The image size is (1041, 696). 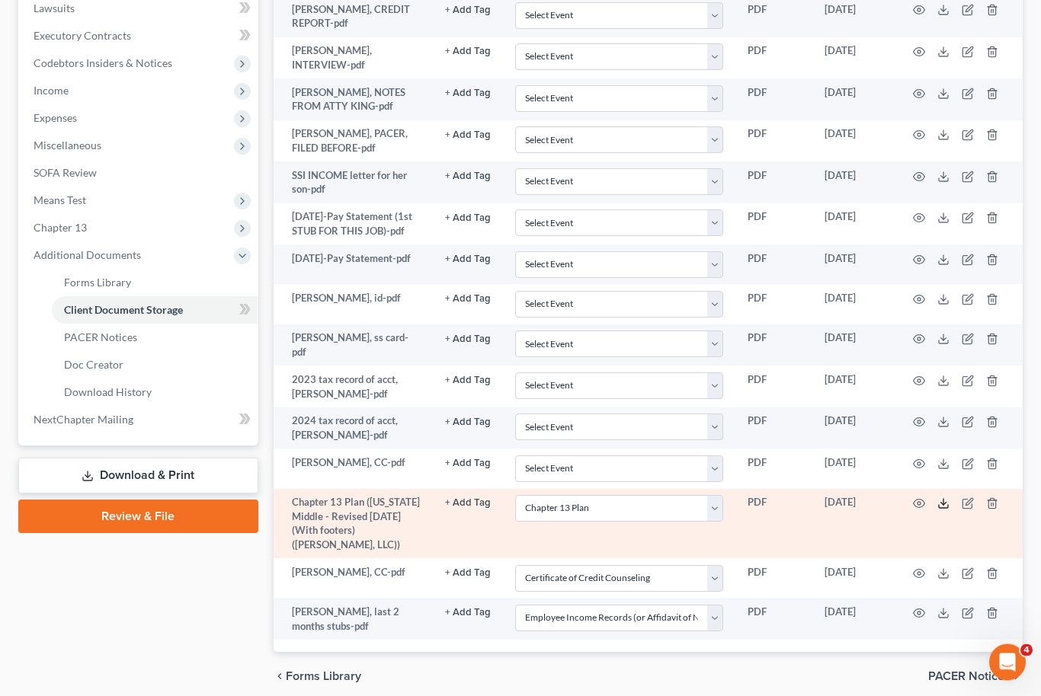 What do you see at coordinates (353, 183) in the screenshot?
I see `td: SSI INCOME letter for her son-pdf` at bounding box center [353, 183].